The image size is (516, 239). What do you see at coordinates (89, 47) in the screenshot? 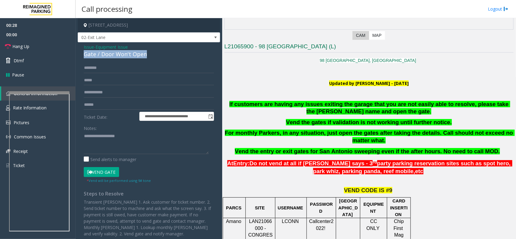
I see `span: Issue` at bounding box center [89, 47].